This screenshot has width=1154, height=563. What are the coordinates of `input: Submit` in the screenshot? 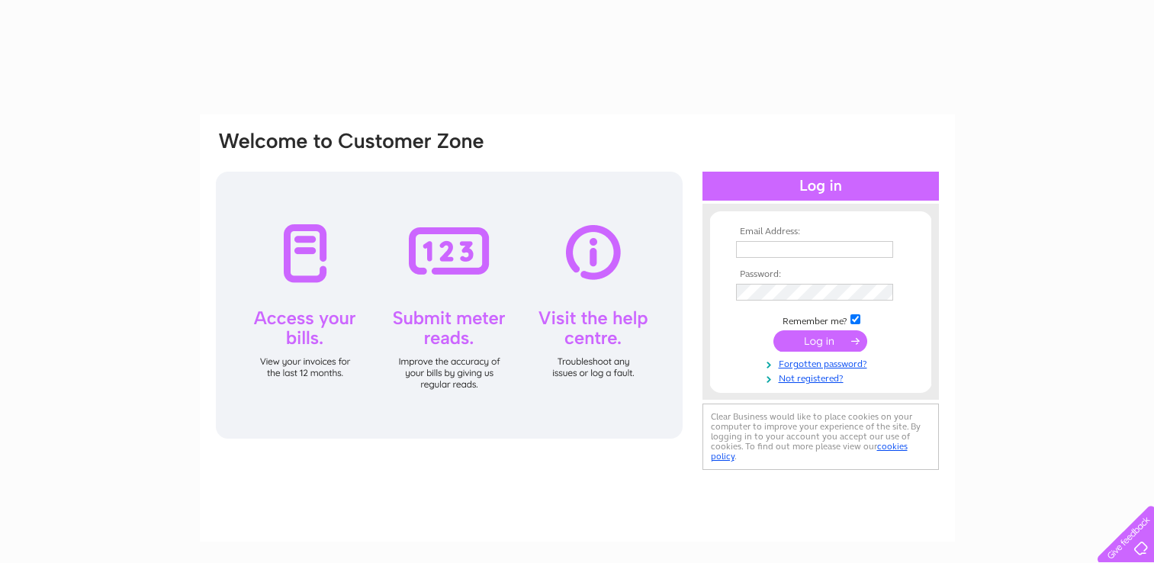 It's located at (820, 341).